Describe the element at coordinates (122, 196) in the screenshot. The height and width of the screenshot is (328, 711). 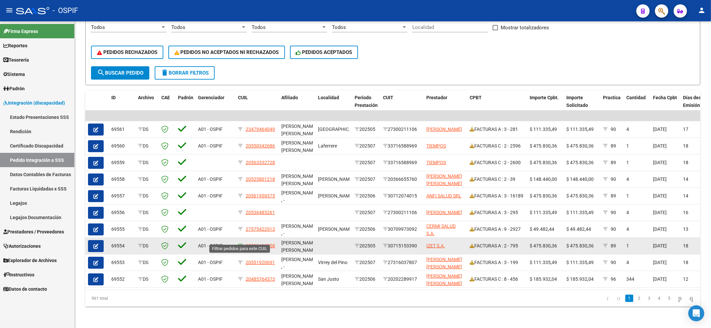
I see `div: 69557` at that location.